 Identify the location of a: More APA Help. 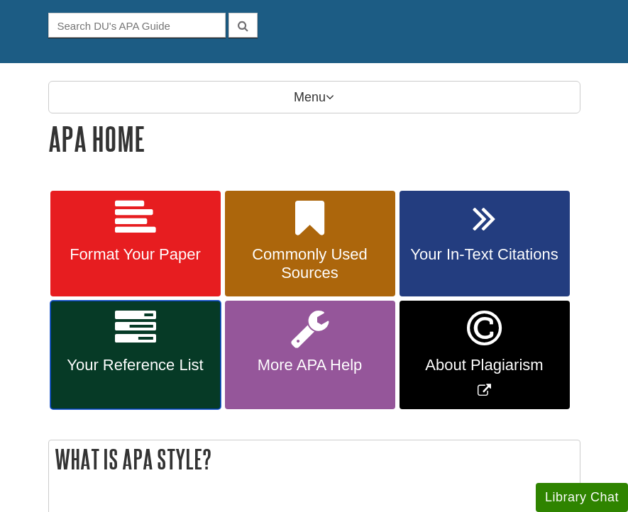
(310, 355).